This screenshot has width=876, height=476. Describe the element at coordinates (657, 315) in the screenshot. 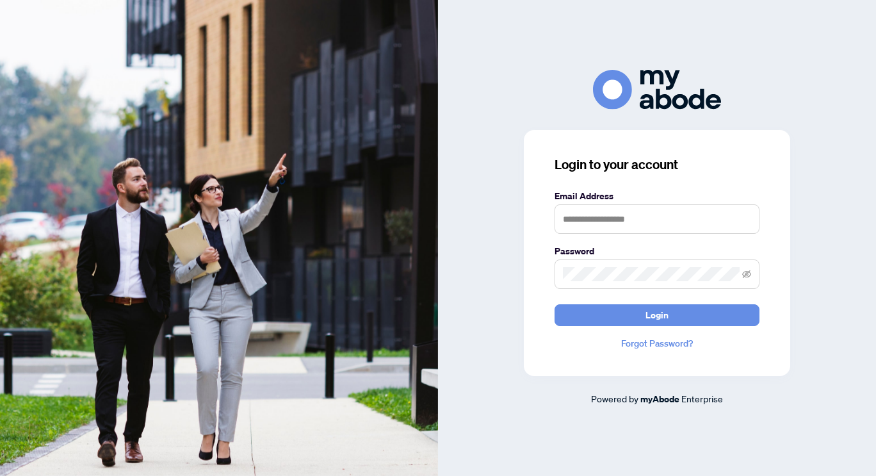

I see `span: Login` at that location.